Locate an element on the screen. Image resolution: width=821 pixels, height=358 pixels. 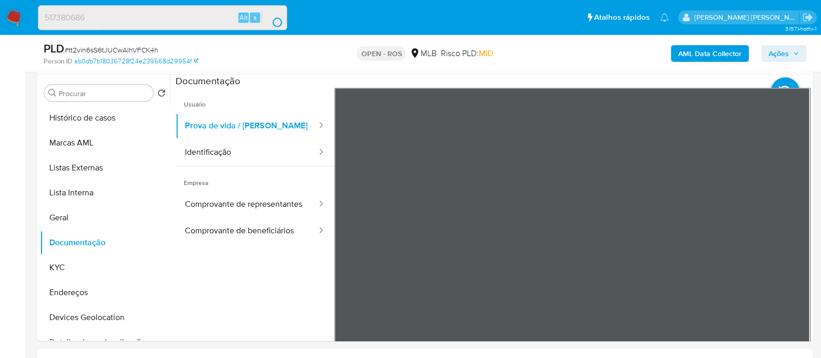
button: Geral is located at coordinates (105, 218).